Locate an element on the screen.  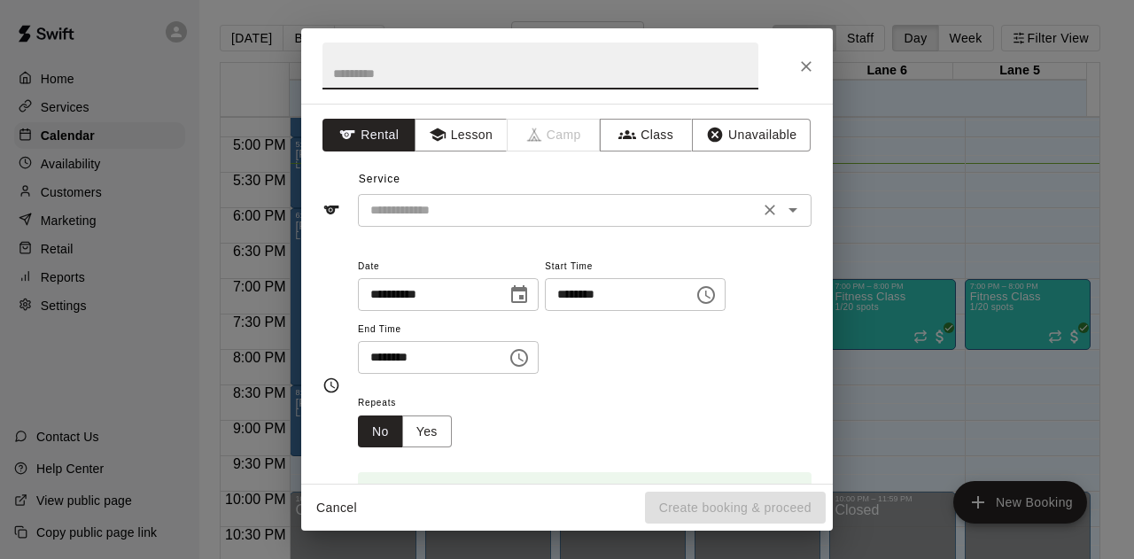
button: Choose time, selected time is 7:00 PM is located at coordinates (519, 358).